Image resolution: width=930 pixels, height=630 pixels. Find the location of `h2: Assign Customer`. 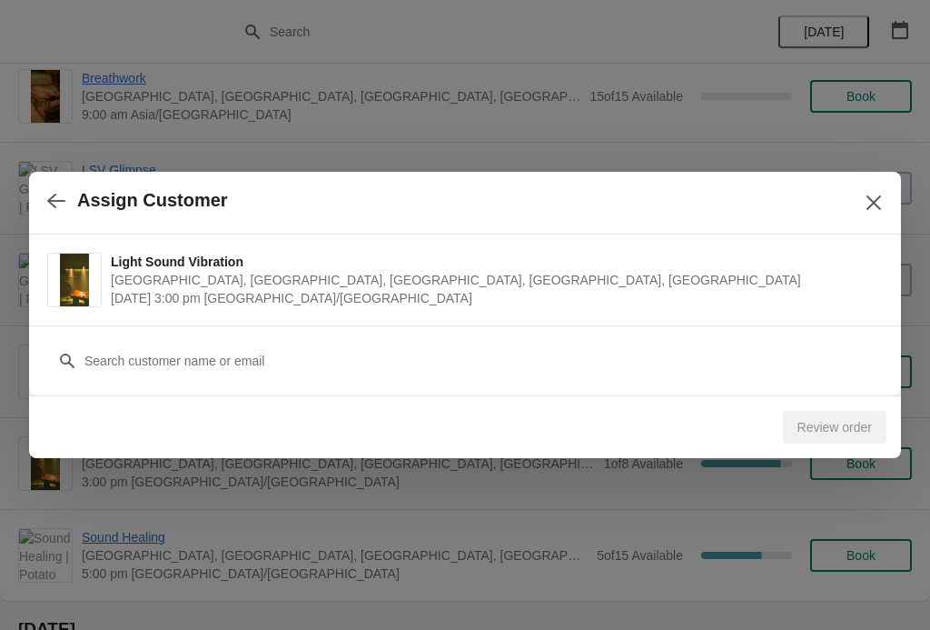

h2: Assign Customer is located at coordinates (153, 200).